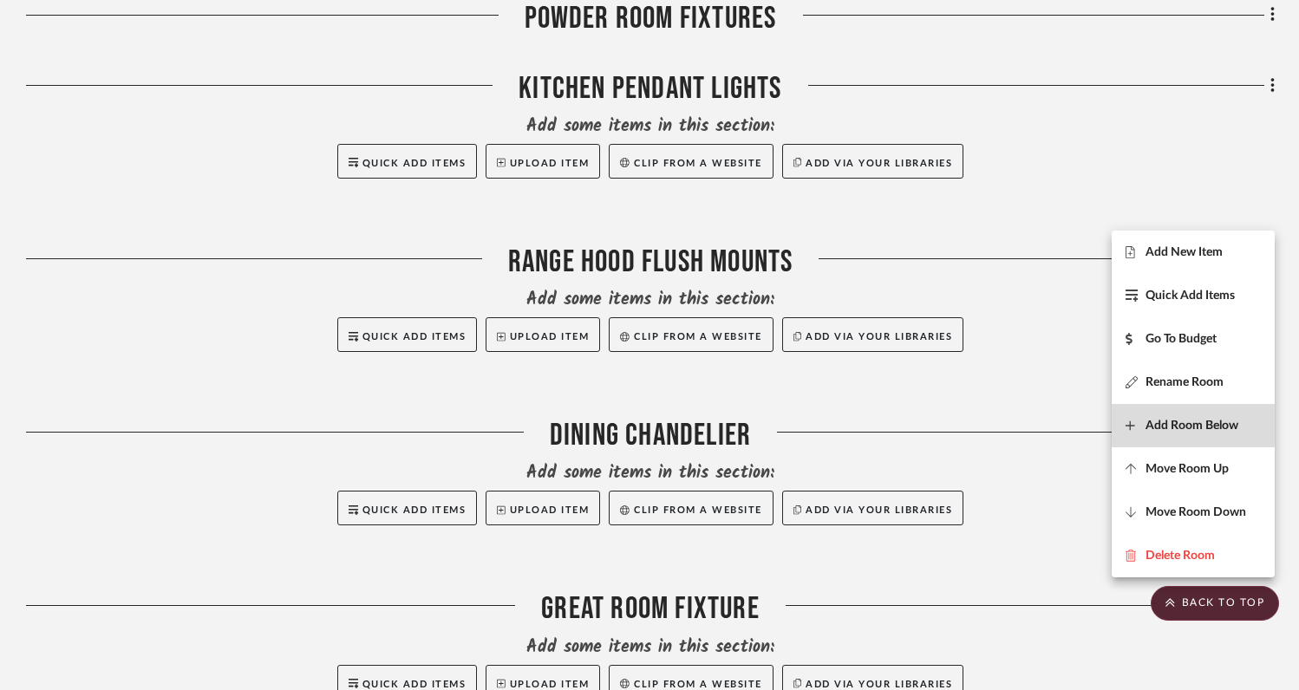 This screenshot has width=1299, height=690. I want to click on span: Add Room Below, so click(1191, 425).